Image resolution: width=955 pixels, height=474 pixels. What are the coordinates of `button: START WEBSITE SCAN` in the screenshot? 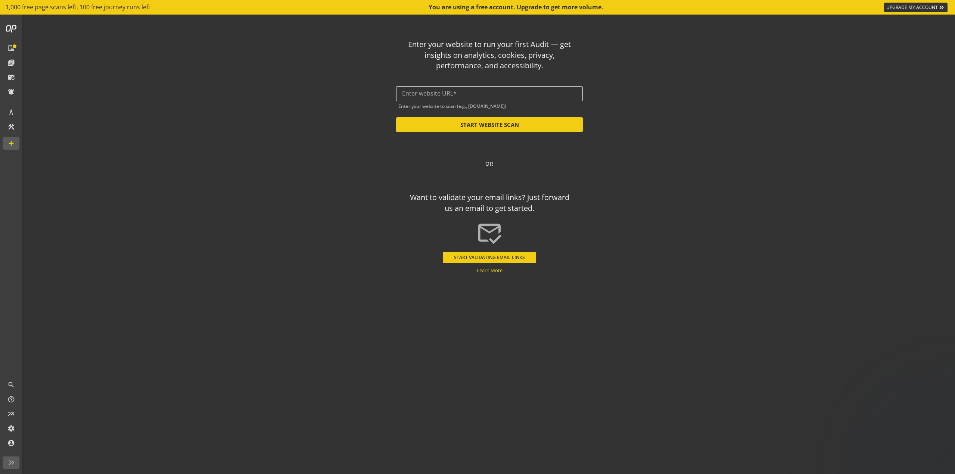 It's located at (489, 125).